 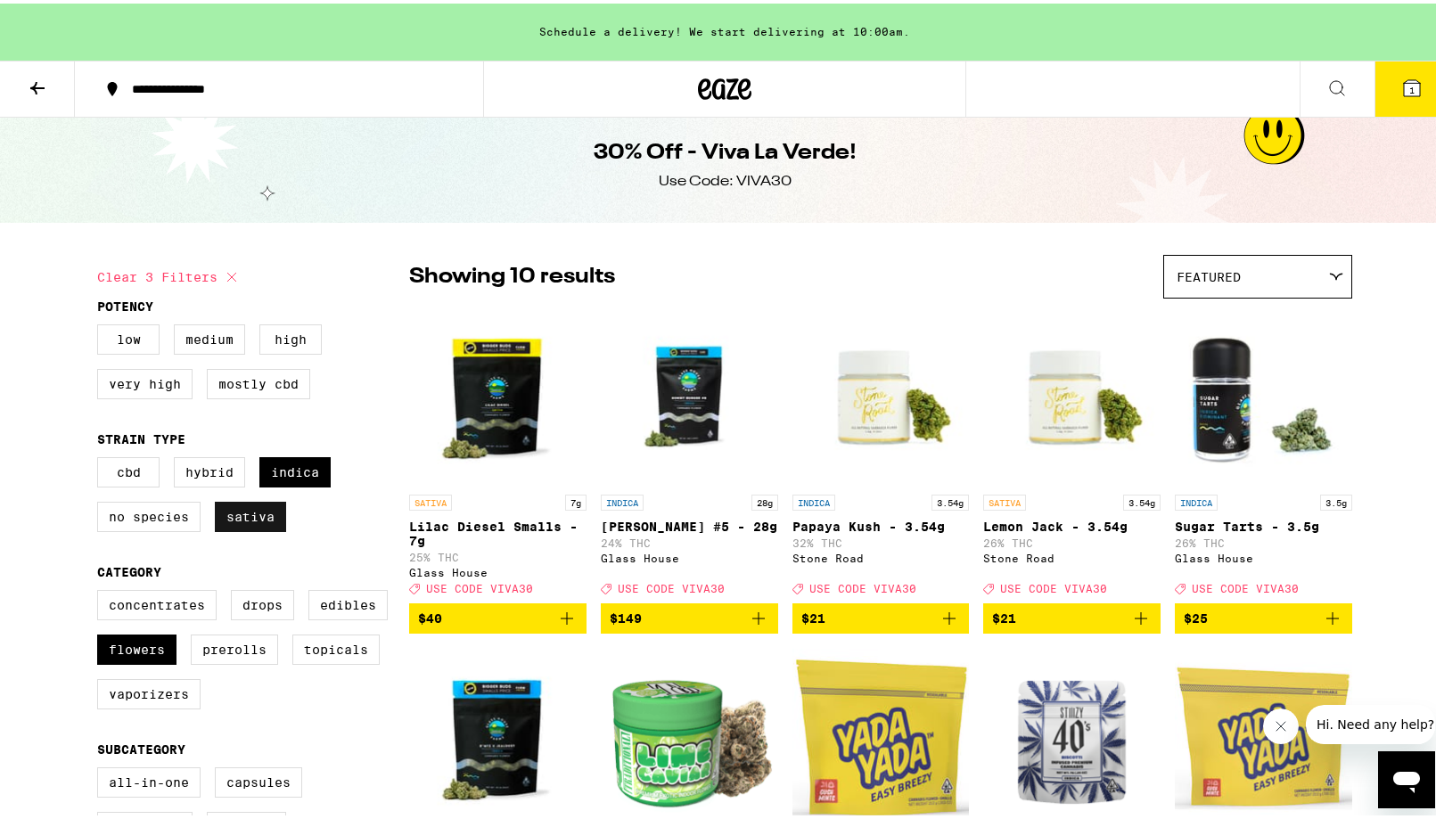 What do you see at coordinates (259, 381) in the screenshot?
I see `label: Mostly CBD` at bounding box center [259, 381].